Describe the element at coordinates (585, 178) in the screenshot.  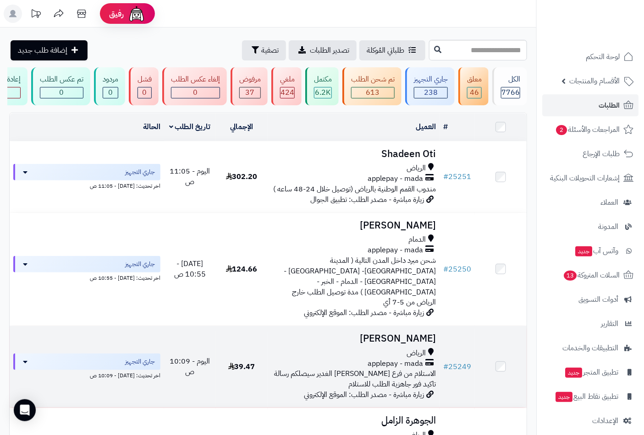
I see `span: إشعارات التحويلات البنكية` at that location.